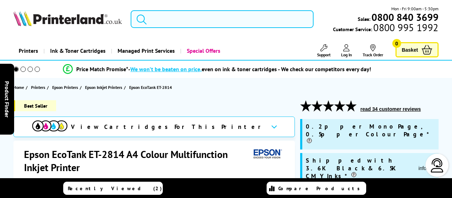 The image size is (452, 198). What do you see at coordinates (105, 87) in the screenshot?
I see `a: Epson Inkjet Printers` at bounding box center [105, 87].